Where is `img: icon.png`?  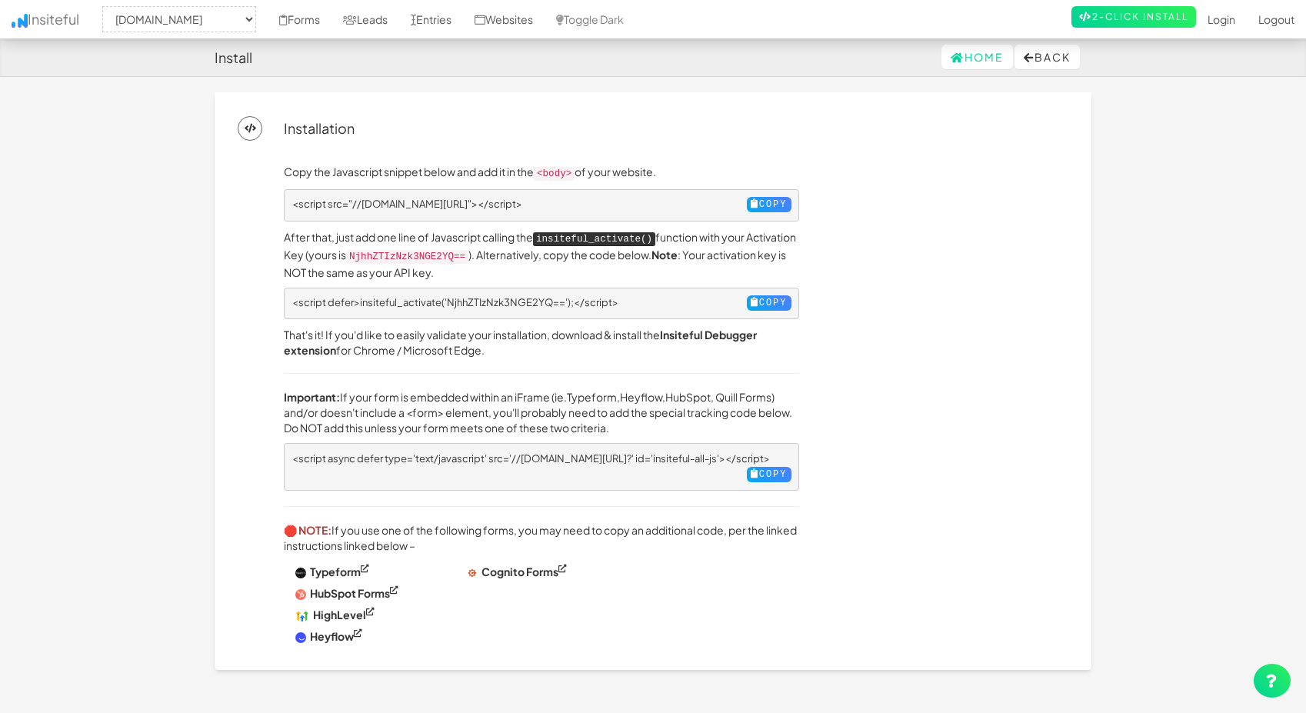
img: icon.png is located at coordinates (19, 21).